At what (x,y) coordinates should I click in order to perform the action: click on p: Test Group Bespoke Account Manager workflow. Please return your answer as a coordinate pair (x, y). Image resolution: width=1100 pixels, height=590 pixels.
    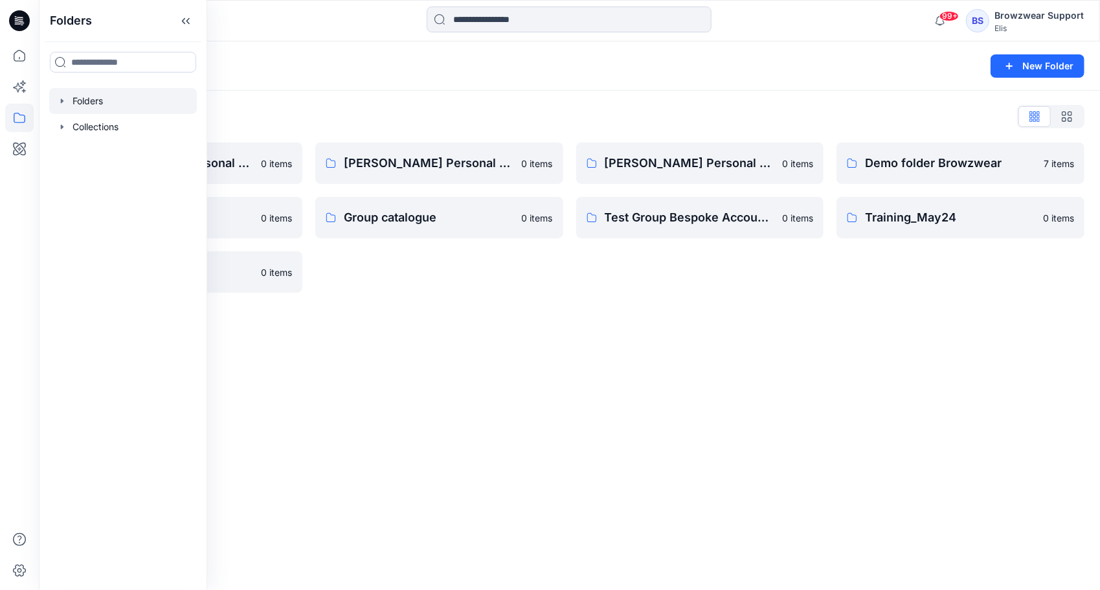
    Looking at the image, I should click on (690, 218).